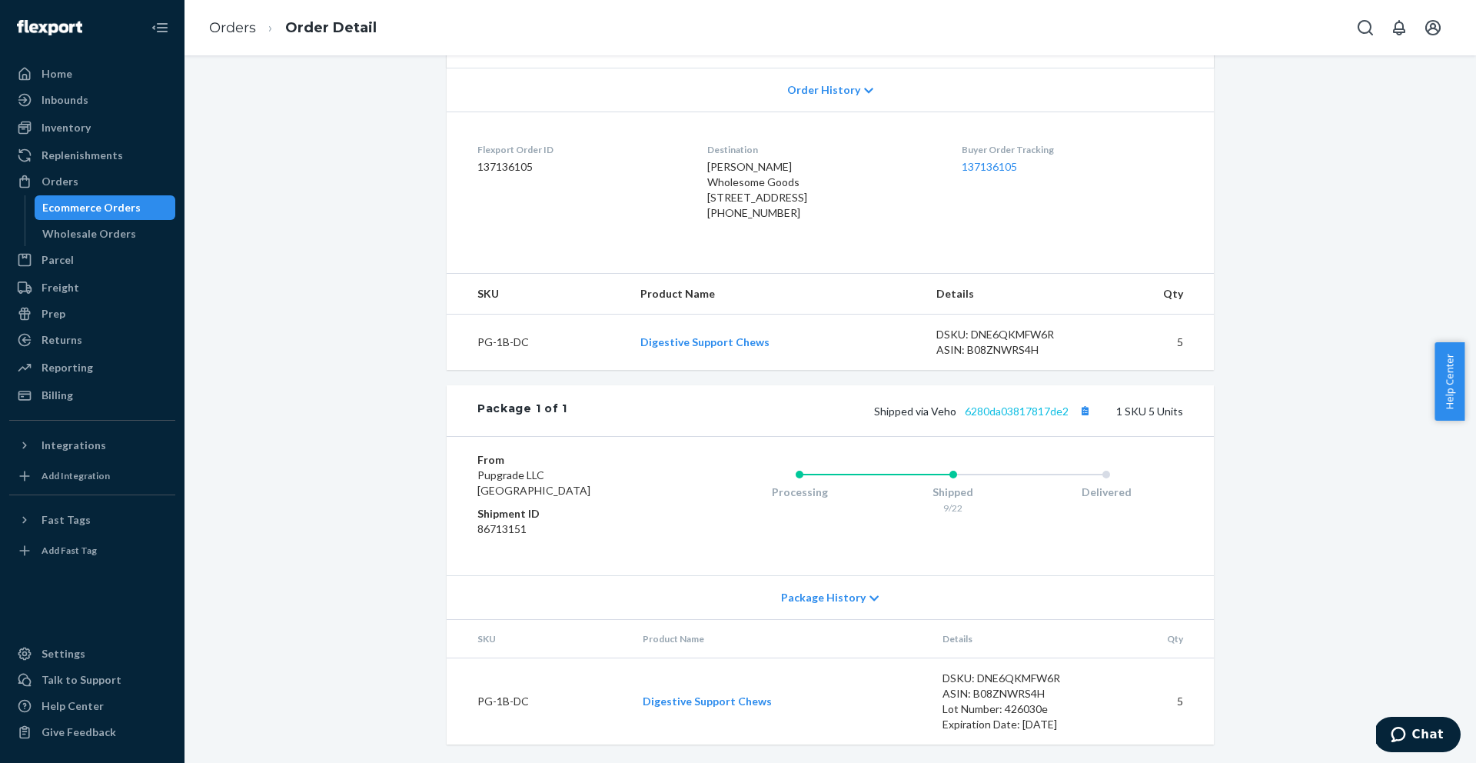  I want to click on div: Fast Tags, so click(66, 520).